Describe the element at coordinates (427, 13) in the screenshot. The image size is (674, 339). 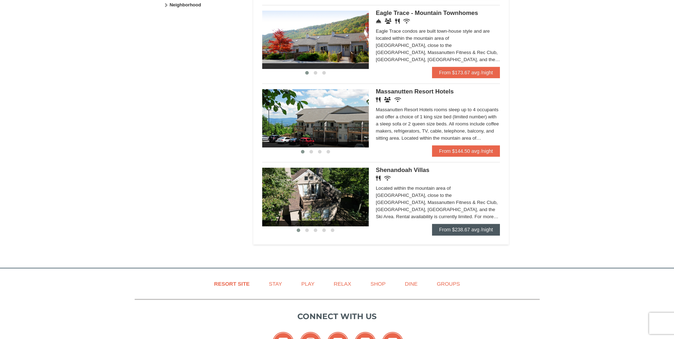
I see `span: Eagle Trace - Mountain Townhomes` at that location.